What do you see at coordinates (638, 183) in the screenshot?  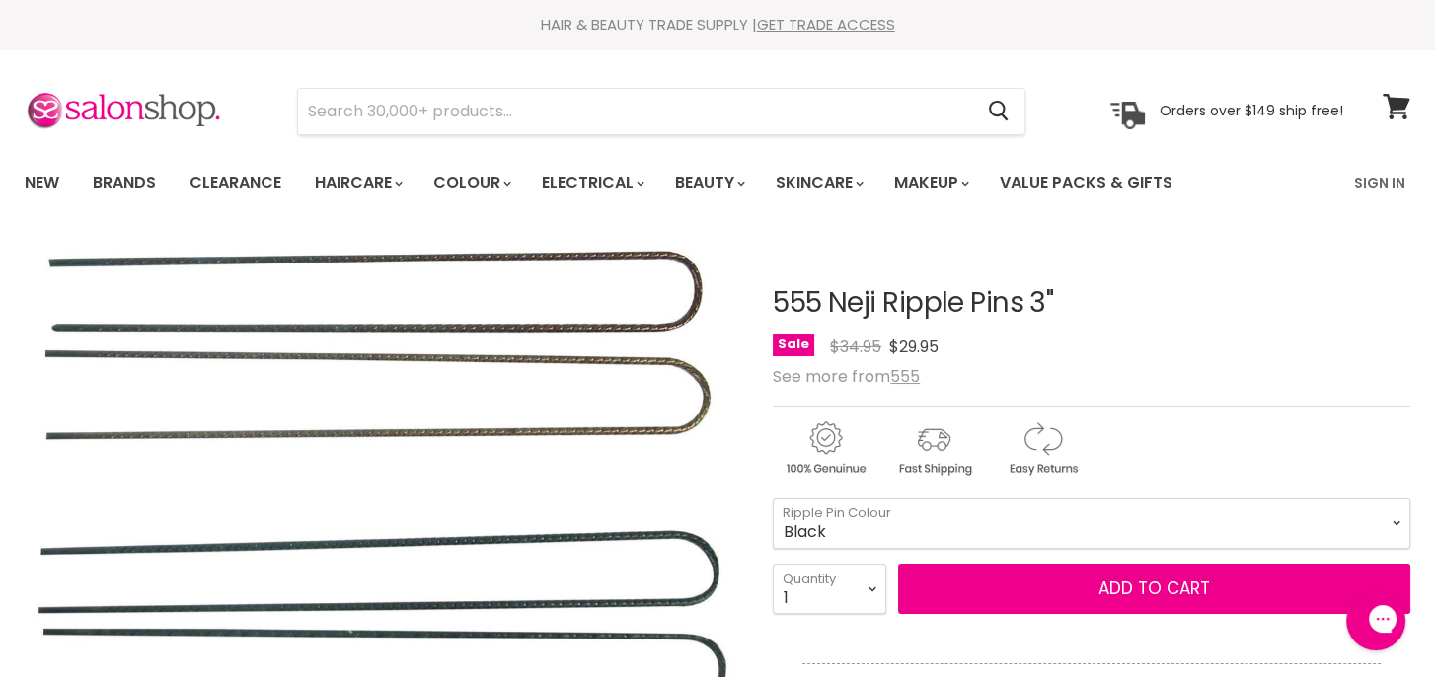 I see `ul: Main menu` at bounding box center [638, 183].